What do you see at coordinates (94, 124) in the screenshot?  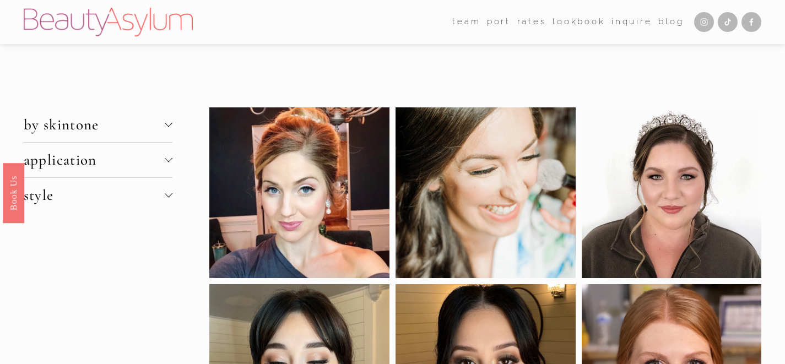 I see `span: by skintone` at bounding box center [94, 124].